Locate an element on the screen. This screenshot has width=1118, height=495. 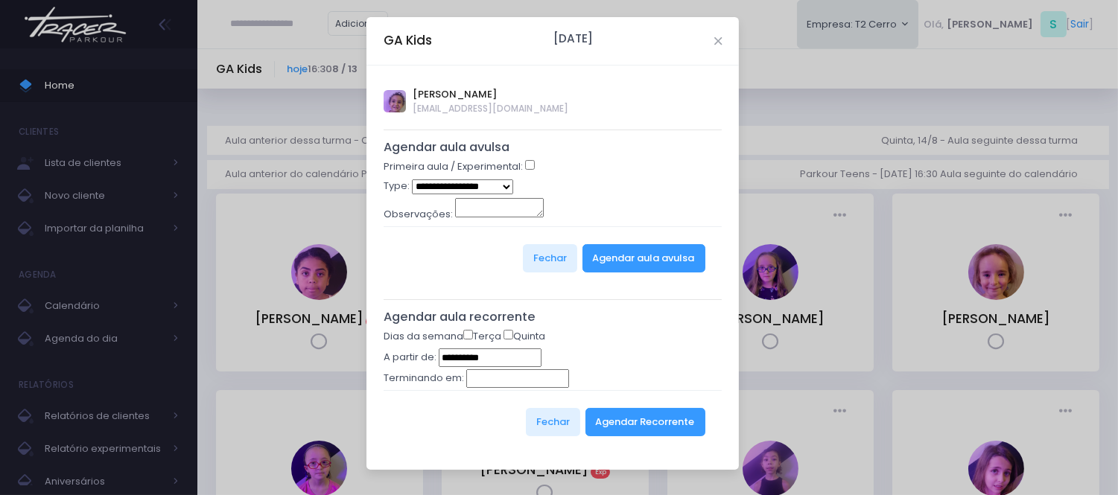
form: Dias da semana is located at coordinates (553, 391).